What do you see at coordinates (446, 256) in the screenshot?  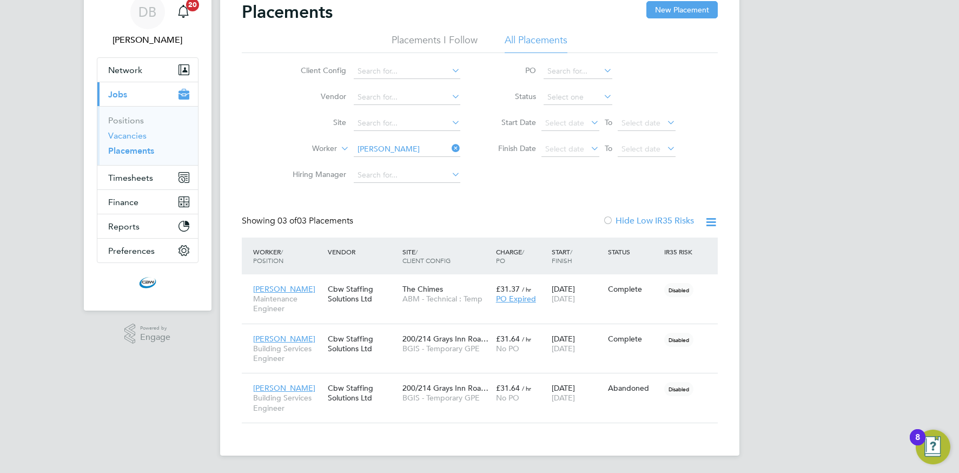 I see `div: Site` at bounding box center [446, 256].